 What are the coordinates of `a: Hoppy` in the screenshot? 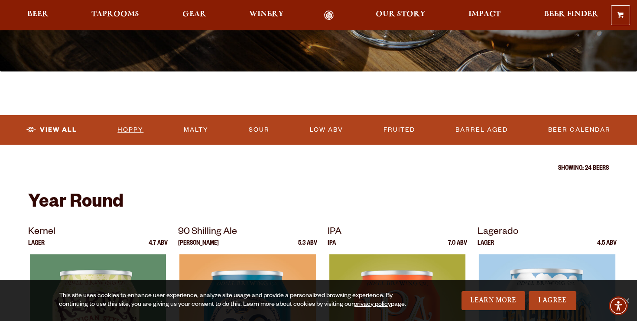 It's located at (131, 130).